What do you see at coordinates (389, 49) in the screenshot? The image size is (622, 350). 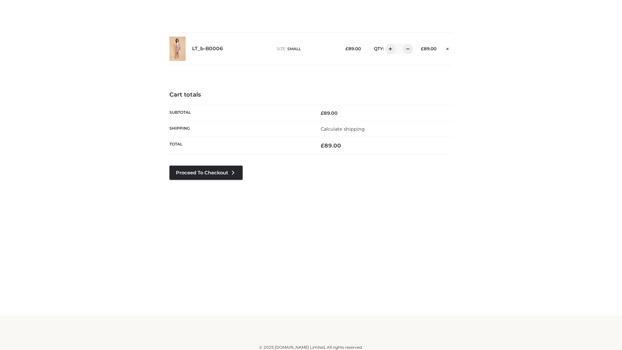 I see `div: QTY:` at bounding box center [389, 49].